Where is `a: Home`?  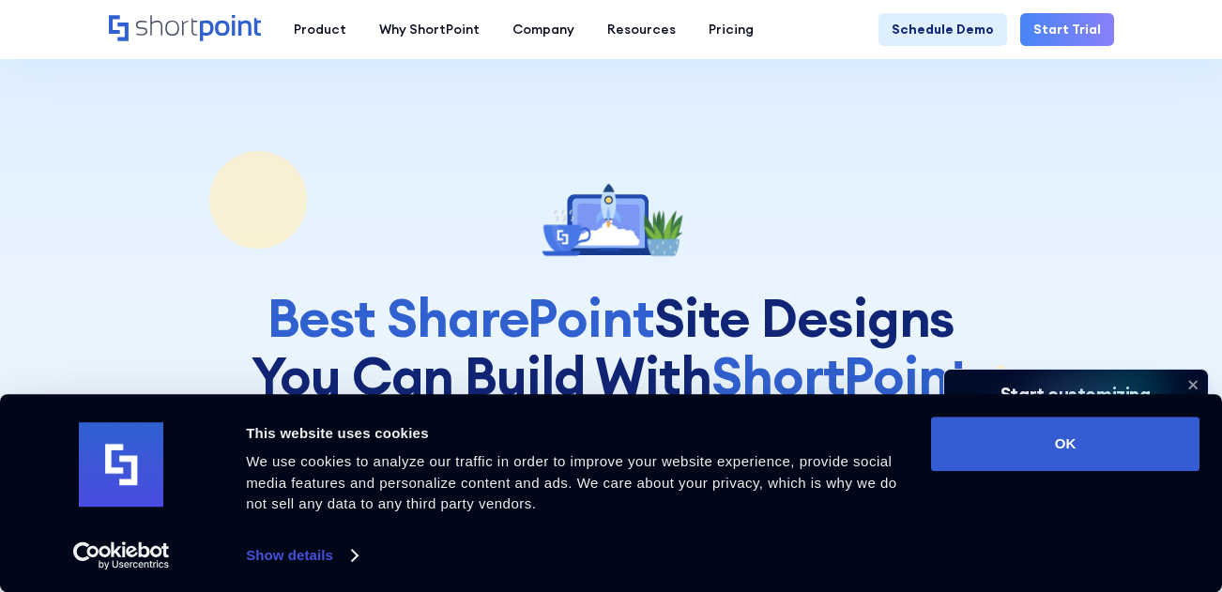
a: Home is located at coordinates (185, 29).